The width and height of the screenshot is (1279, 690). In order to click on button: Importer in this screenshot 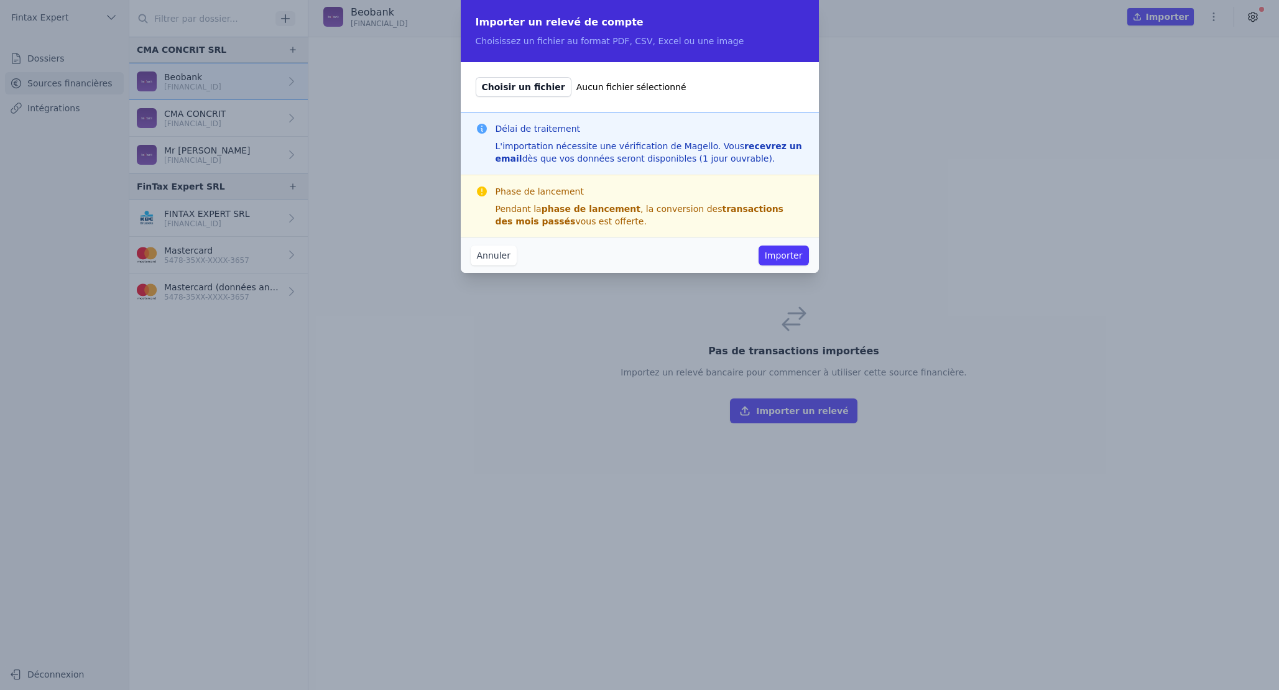, I will do `click(783, 256)`.